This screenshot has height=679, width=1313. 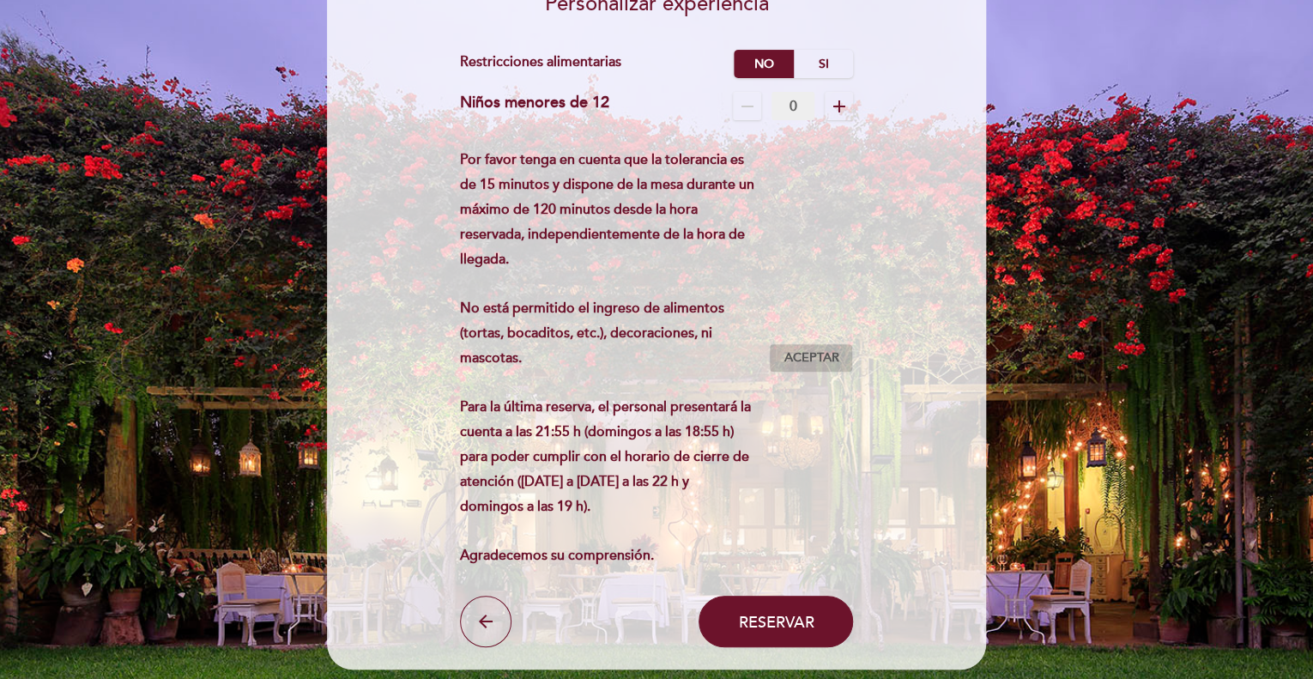 What do you see at coordinates (535, 106) in the screenshot?
I see `div: Niños menores de 12` at bounding box center [535, 106].